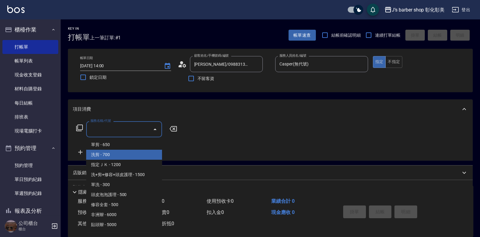 This screenshot has width=480, height=237. What do you see at coordinates (79, 37) in the screenshot?
I see `h3: 打帳單` at bounding box center [79, 37].